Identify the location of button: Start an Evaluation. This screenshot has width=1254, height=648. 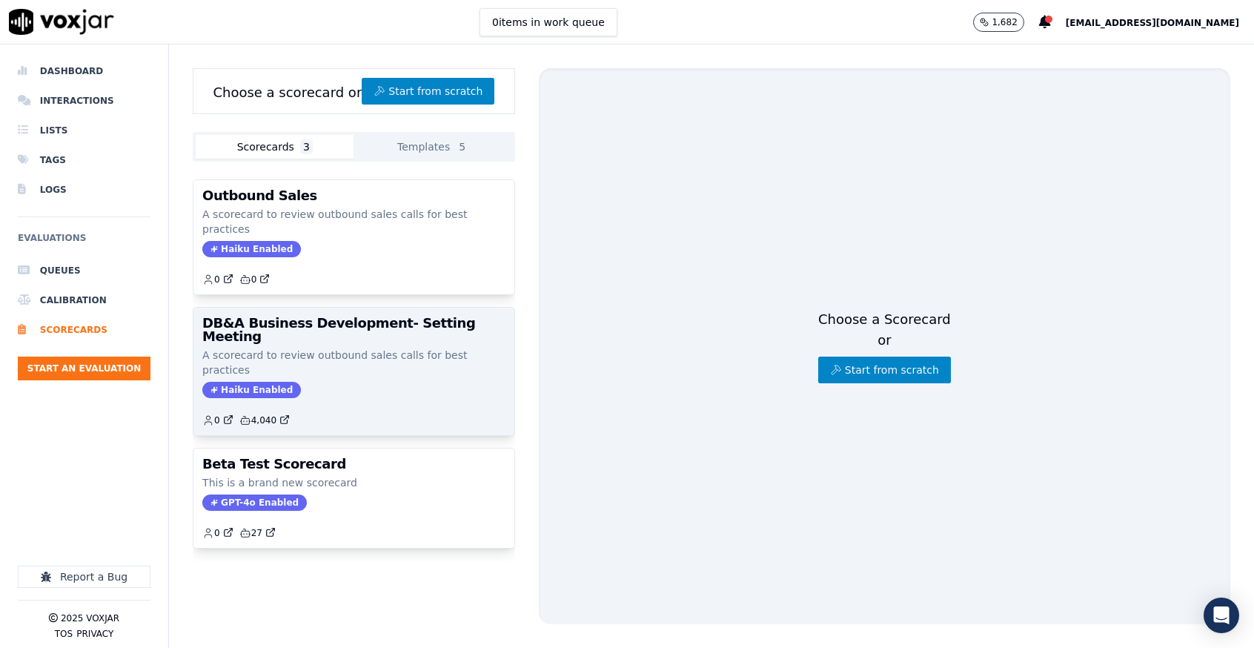
(84, 368).